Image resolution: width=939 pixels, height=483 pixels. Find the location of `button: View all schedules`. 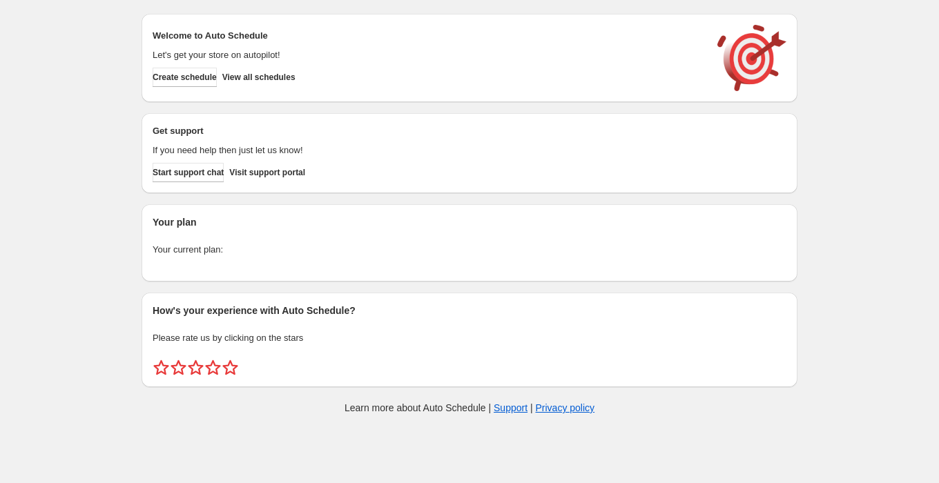

button: View all schedules is located at coordinates (259, 77).